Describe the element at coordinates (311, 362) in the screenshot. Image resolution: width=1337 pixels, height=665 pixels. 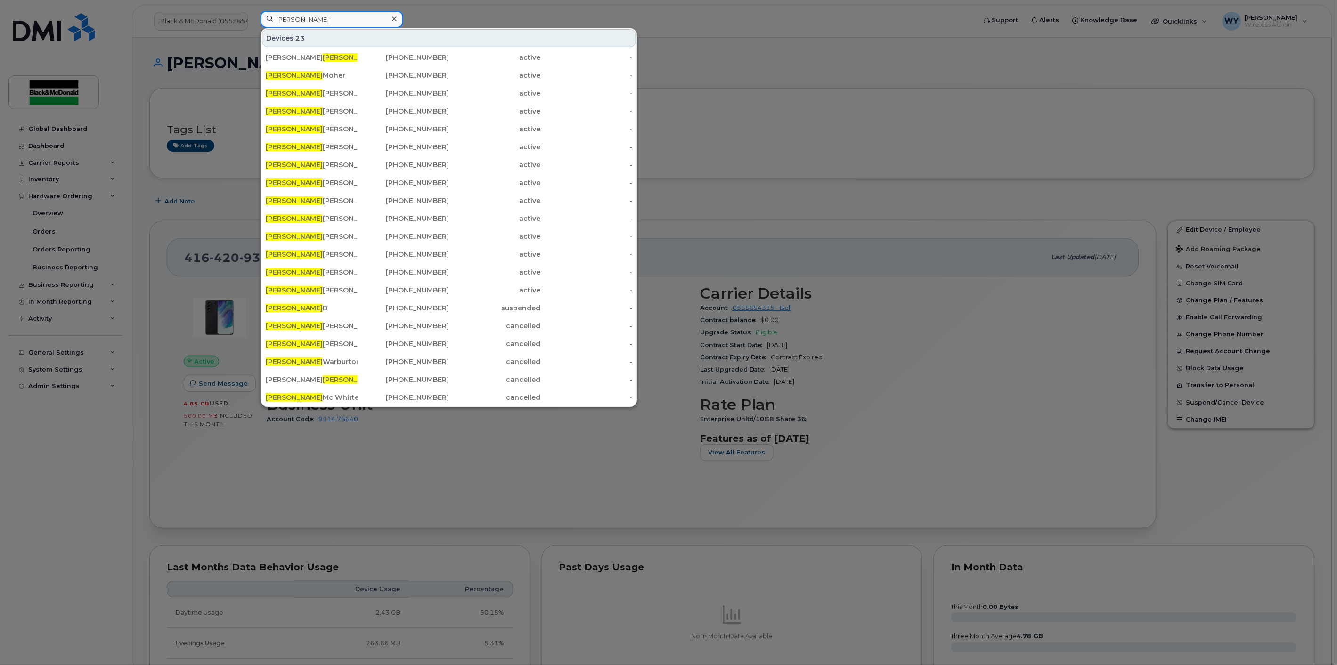
I see `div: Warburton` at that location.